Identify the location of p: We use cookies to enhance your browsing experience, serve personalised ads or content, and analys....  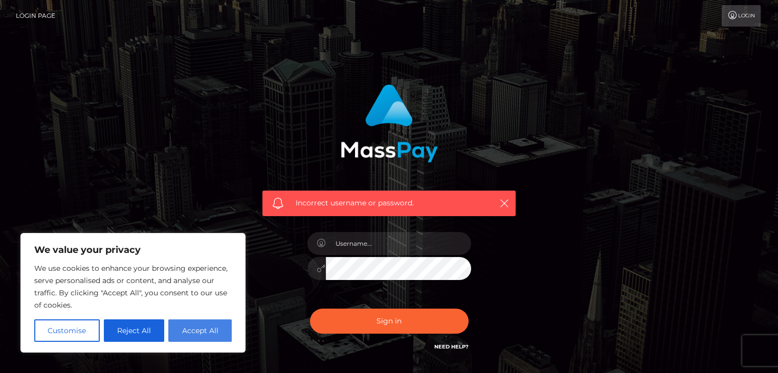
(133, 287).